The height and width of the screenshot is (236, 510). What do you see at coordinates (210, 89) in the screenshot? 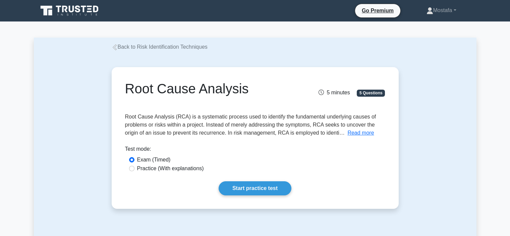
I see `h1: Root Cause Analysis` at bounding box center [210, 89].